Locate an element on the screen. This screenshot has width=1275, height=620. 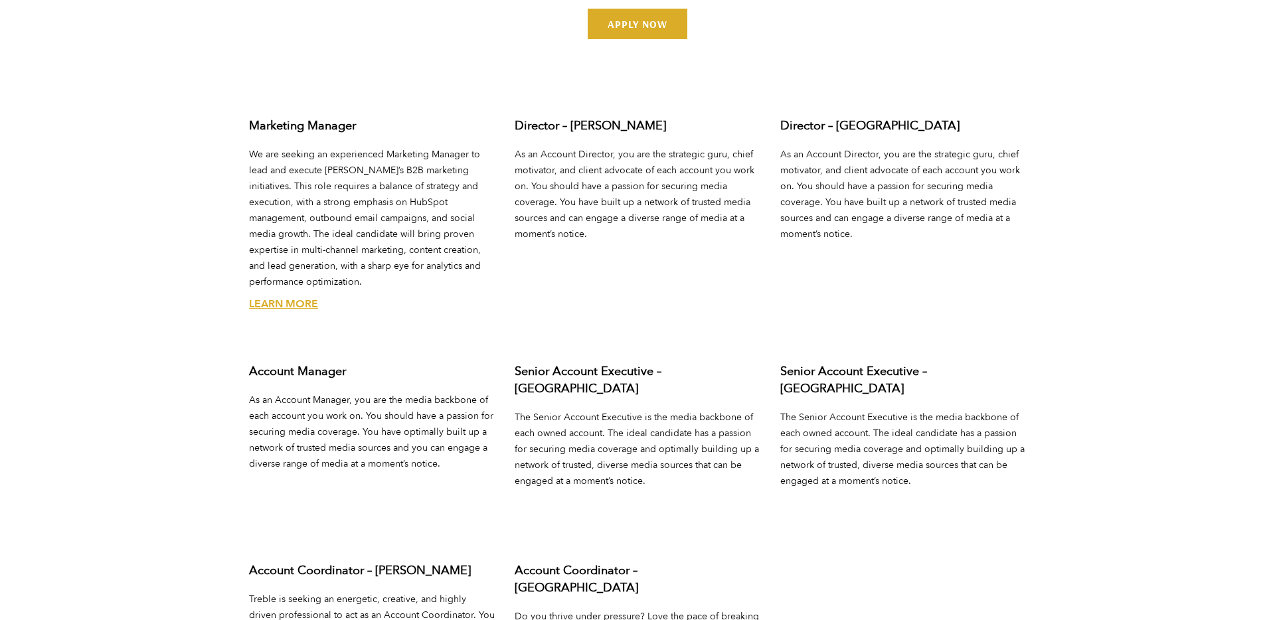
a: Marketing Manager is located at coordinates (283, 304).